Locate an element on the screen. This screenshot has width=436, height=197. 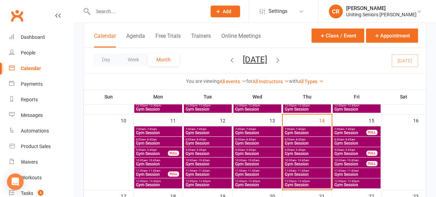
button: Week is located at coordinates (133, 60).